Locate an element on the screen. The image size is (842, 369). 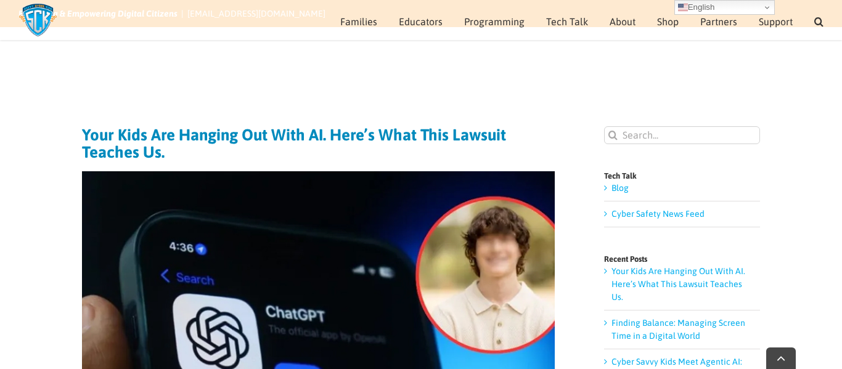
a: Your Kids Are Hanging Out With AI. Here’s What This Lawsuit Teaches Us. is located at coordinates (678, 284).